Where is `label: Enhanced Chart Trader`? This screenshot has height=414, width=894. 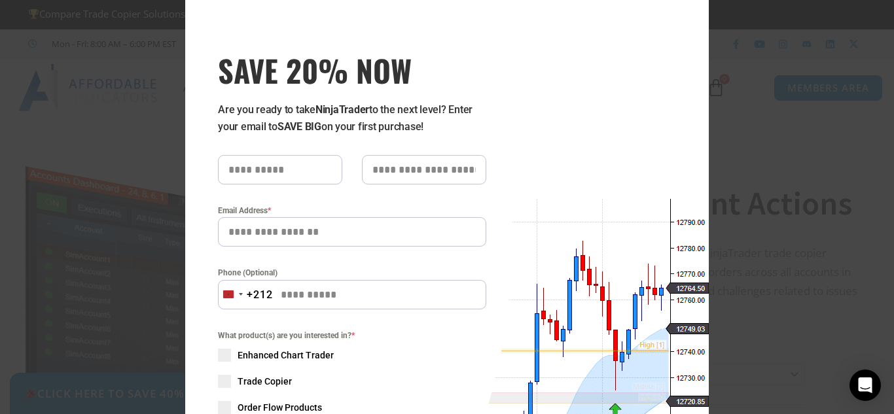 label: Enhanced Chart Trader is located at coordinates (352, 355).